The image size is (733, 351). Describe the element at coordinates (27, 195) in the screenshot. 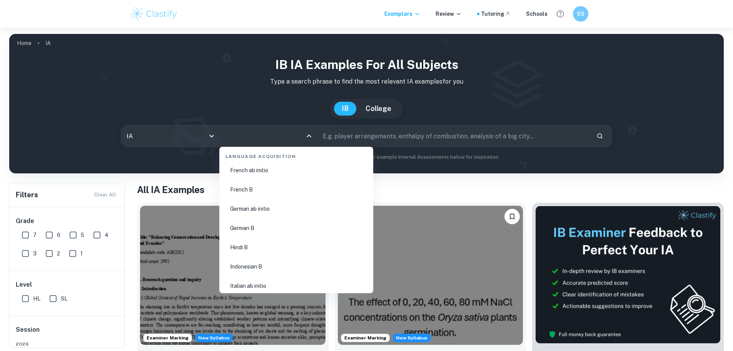

I see `h6: Filters` at that location.